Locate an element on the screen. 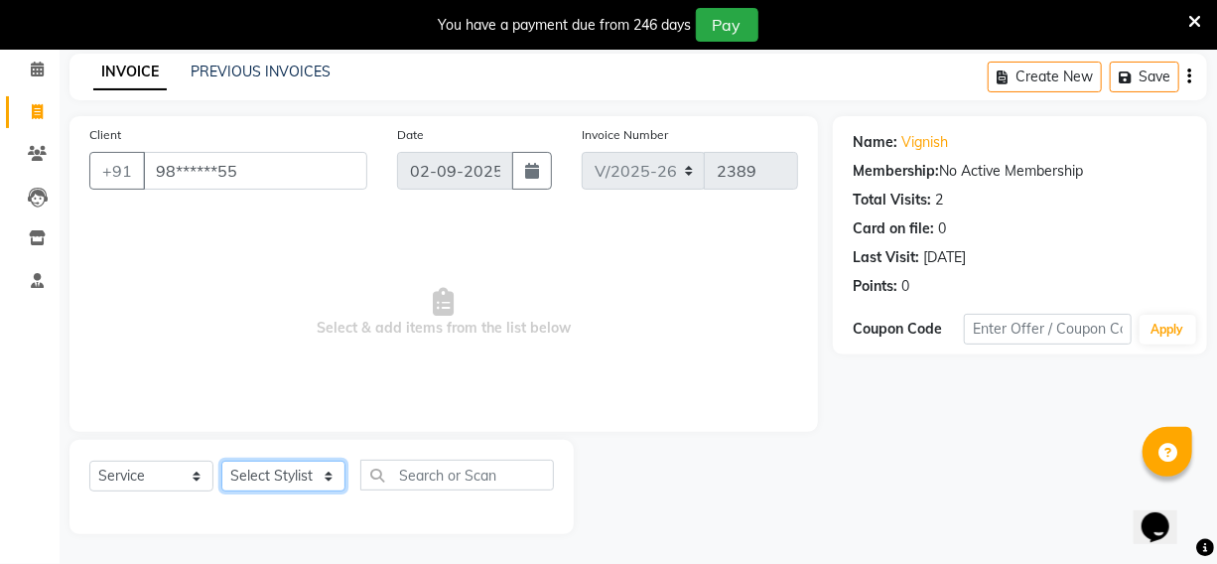 This screenshot has height=564, width=1217. div: You have a payment due from 246 days is located at coordinates (565, 25).